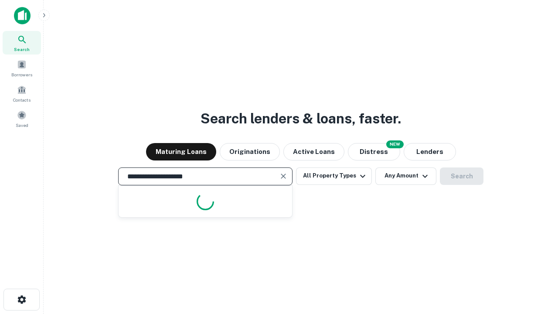 Image resolution: width=558 pixels, height=314 pixels. Describe the element at coordinates (334, 176) in the screenshot. I see `button: All Property Types` at that location.